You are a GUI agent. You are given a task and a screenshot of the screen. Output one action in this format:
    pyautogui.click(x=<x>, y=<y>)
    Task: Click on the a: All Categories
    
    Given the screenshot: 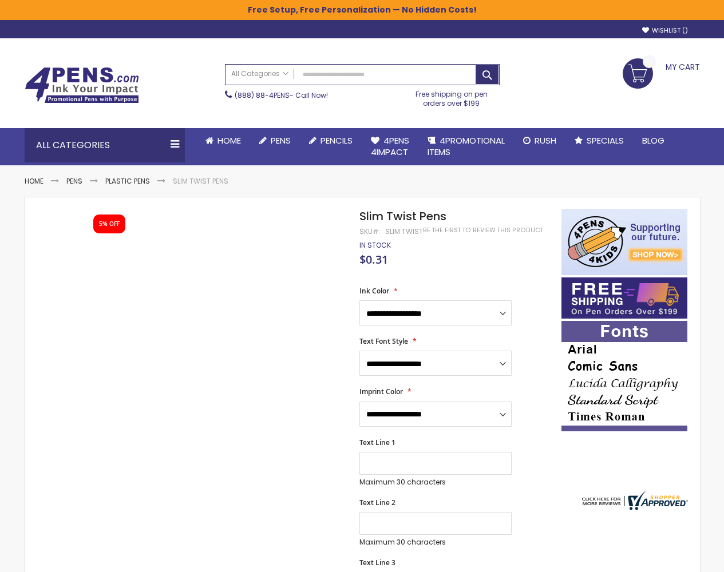 What is the action you would take?
    pyautogui.click(x=260, y=74)
    